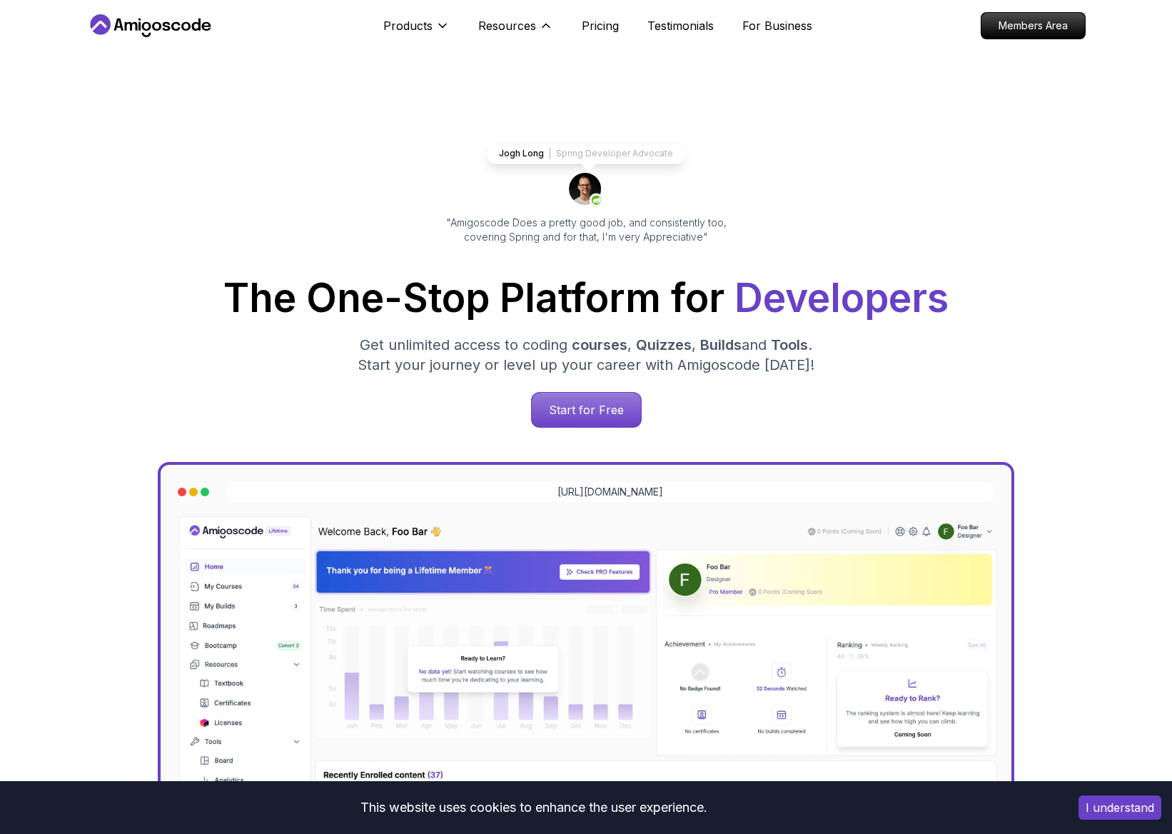  What do you see at coordinates (586, 355) in the screenshot?
I see `p: Get unlimited access to coding , , and . Start your journey or level up your career with Amigosco...` at bounding box center [586, 355].